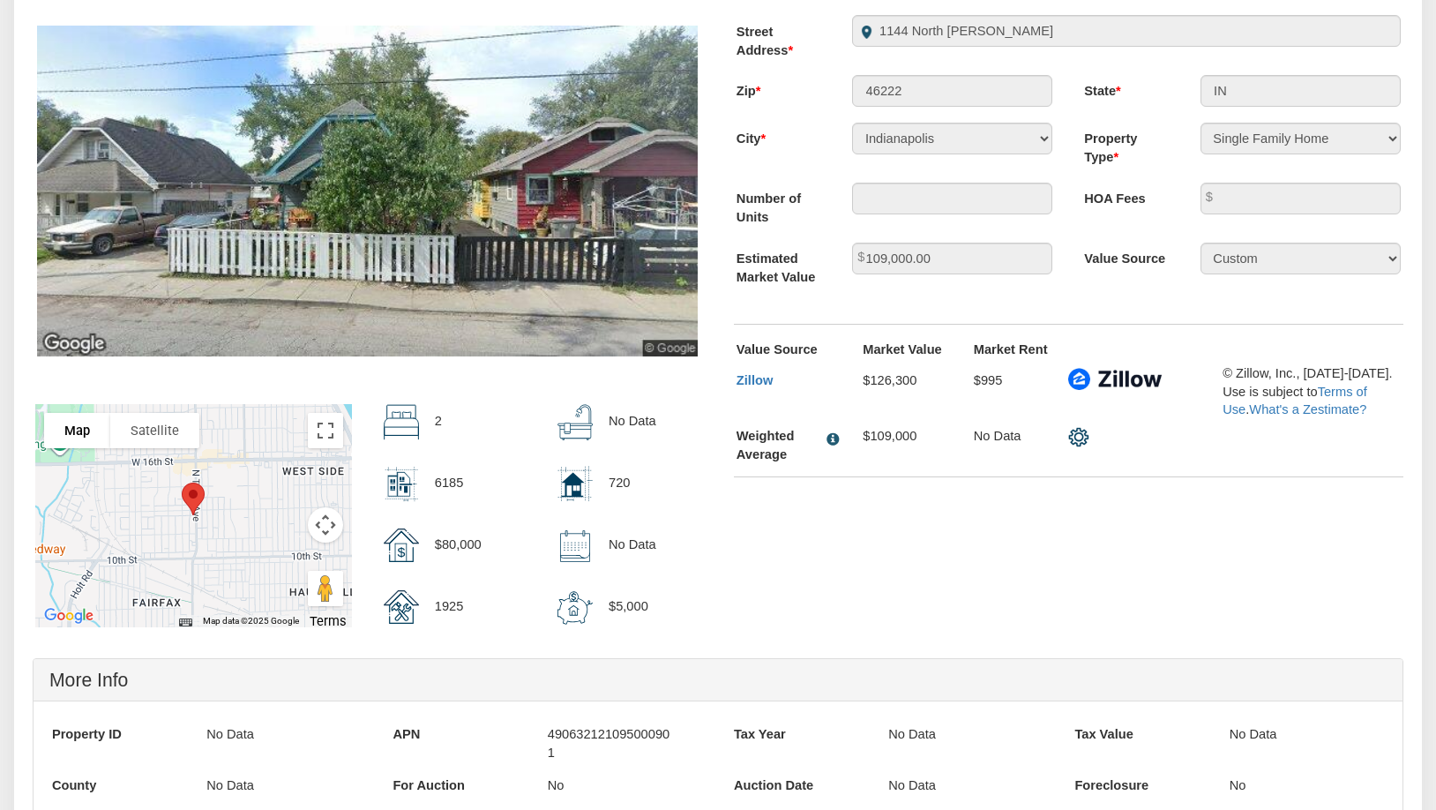  What do you see at coordinates (328, 621) in the screenshot?
I see `a: Terms (opens in new tab)` at bounding box center [328, 621].